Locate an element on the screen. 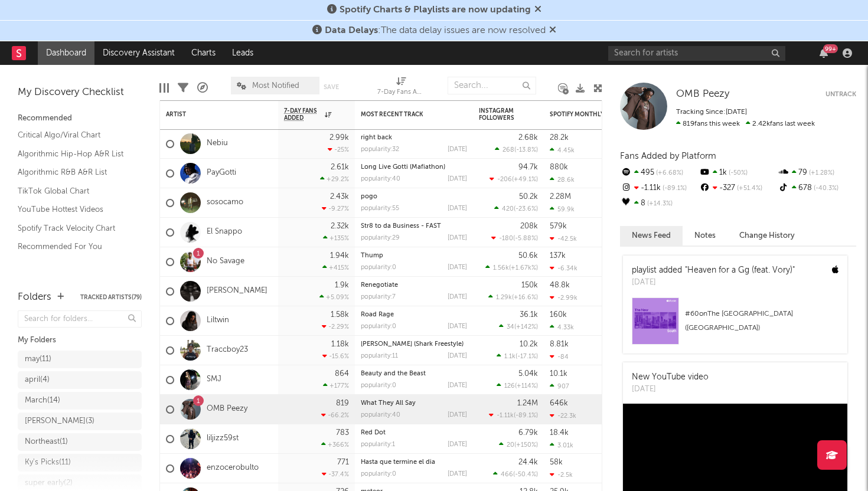  a: Renegotiate is located at coordinates (379, 285).